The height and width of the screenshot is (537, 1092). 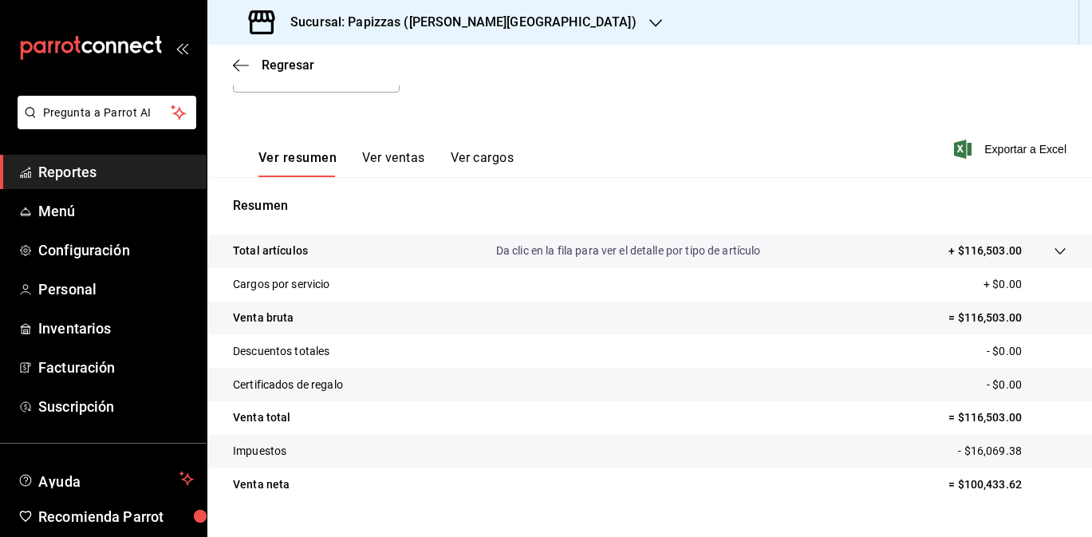 I want to click on button: open_drawer_menu, so click(x=182, y=48).